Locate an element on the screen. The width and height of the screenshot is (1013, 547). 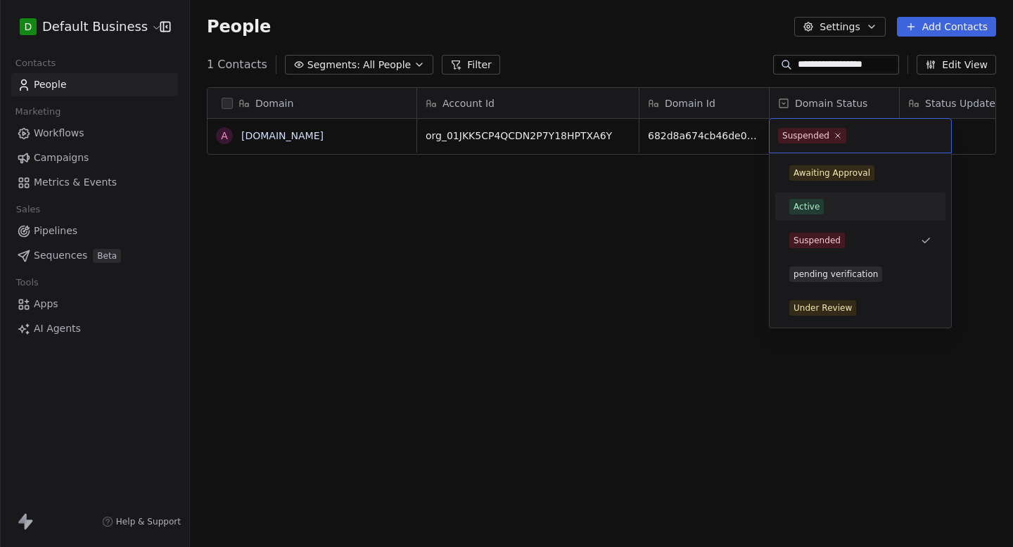
div: Active is located at coordinates (806, 207).